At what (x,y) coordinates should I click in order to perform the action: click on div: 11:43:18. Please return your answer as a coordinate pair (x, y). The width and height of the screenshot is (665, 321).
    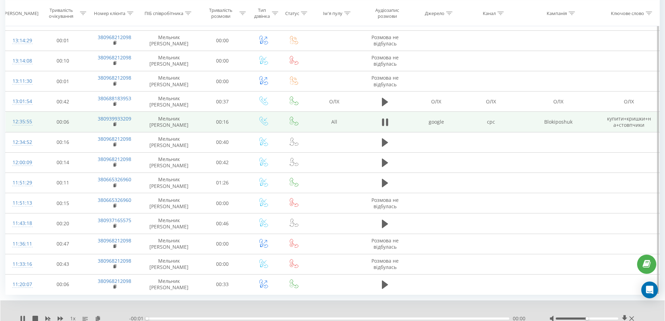
    Looking at the image, I should click on (22, 223).